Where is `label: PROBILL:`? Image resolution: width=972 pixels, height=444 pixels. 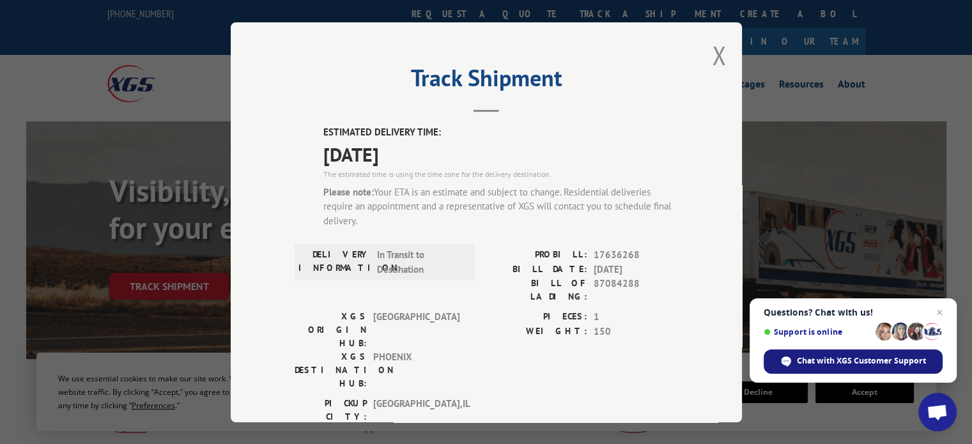
label: PROBILL: is located at coordinates (537, 255).